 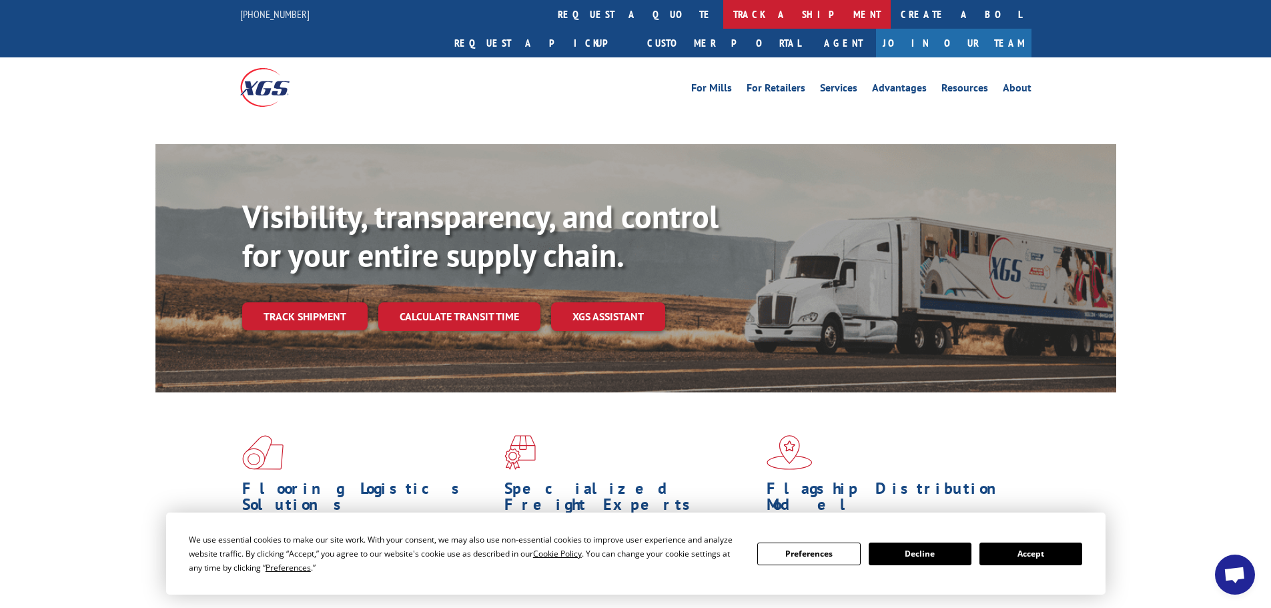 What do you see at coordinates (636, 553) in the screenshot?
I see `div: Cookie Consent Prompt` at bounding box center [636, 553].